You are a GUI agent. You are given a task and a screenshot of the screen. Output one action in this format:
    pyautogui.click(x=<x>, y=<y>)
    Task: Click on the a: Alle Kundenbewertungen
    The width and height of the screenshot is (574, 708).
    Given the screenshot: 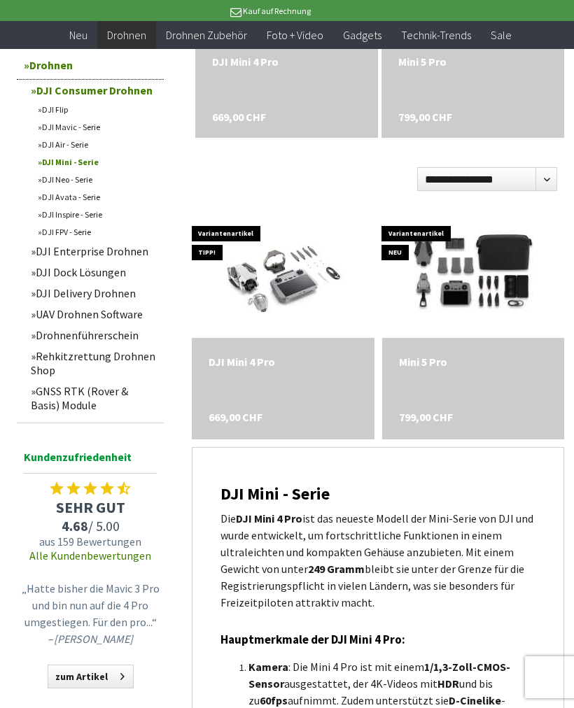 What is the action you would take?
    pyautogui.click(x=90, y=556)
    